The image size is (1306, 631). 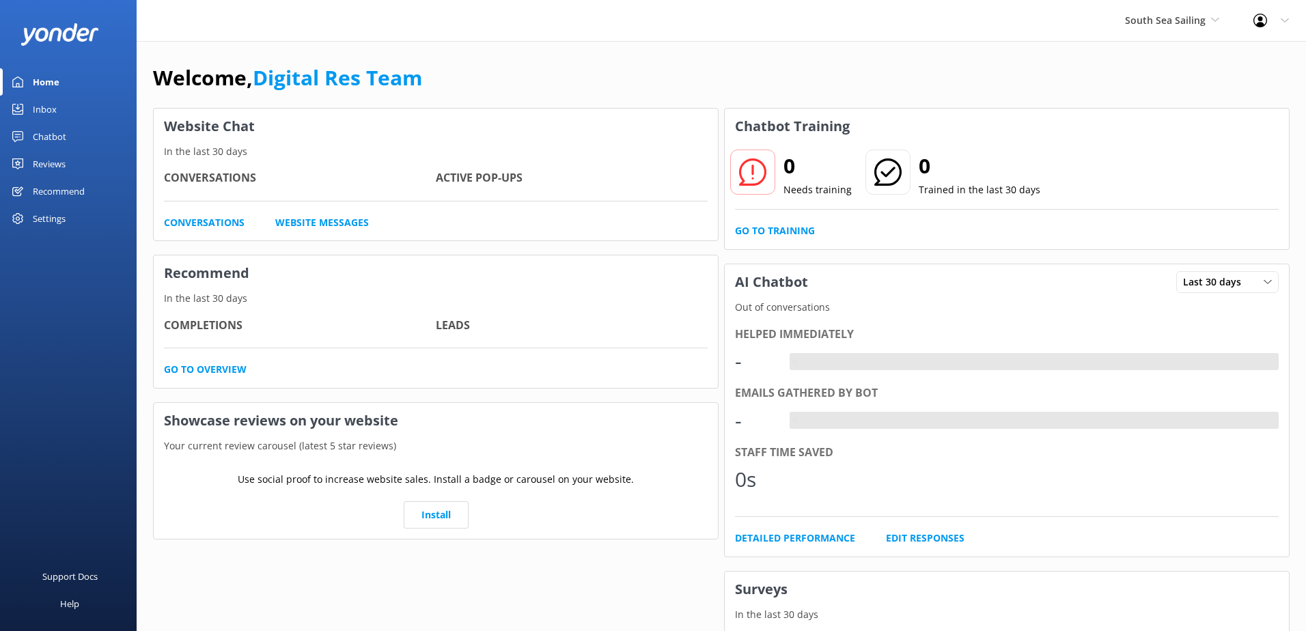 I want to click on div: Reviews, so click(x=49, y=164).